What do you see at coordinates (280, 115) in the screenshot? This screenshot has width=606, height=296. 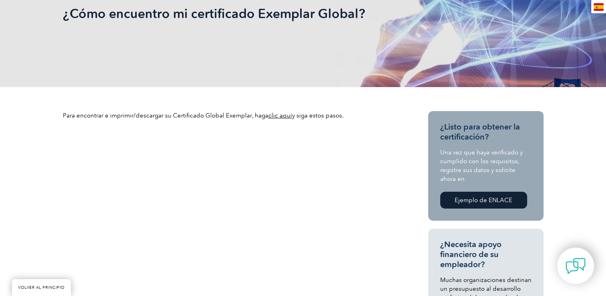 I see `a: clic aquí` at bounding box center [280, 115].